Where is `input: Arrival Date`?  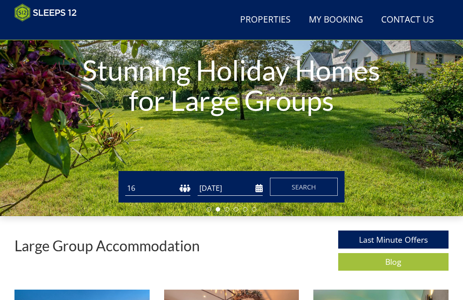 input: Arrival Date is located at coordinates (230, 188).